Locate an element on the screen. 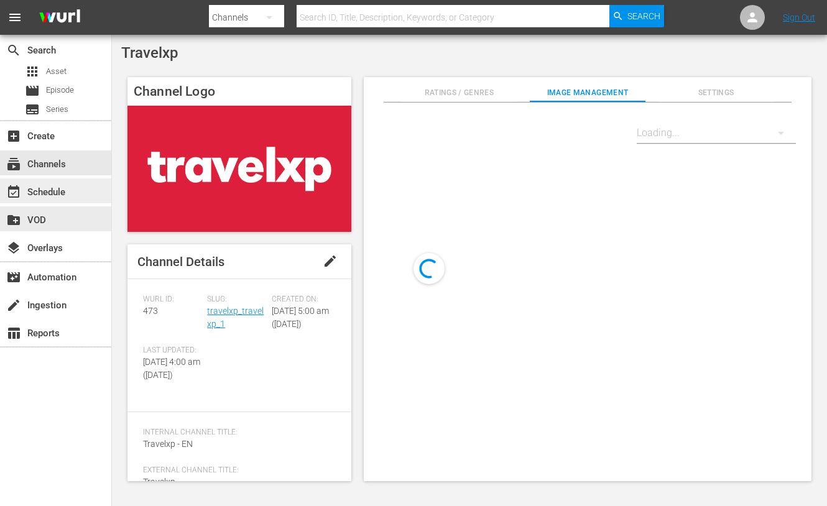 The image size is (827, 506). span: Ratings / Genres is located at coordinates (459, 93).